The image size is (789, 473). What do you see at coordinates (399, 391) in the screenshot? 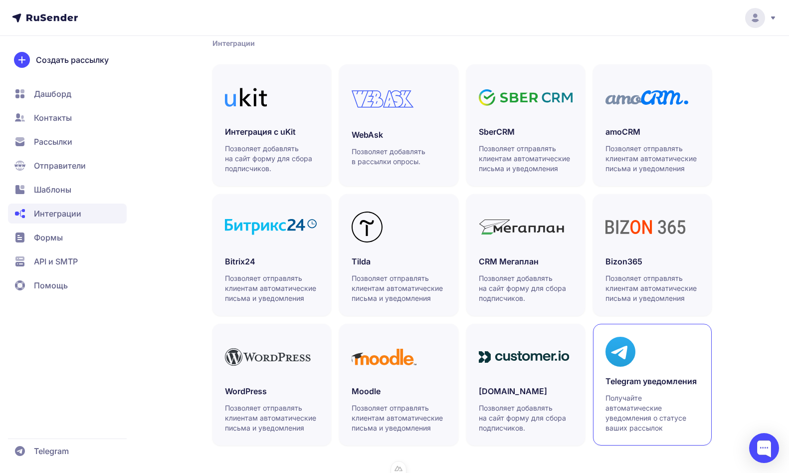
I see `h3: Moodle` at bounding box center [399, 391].